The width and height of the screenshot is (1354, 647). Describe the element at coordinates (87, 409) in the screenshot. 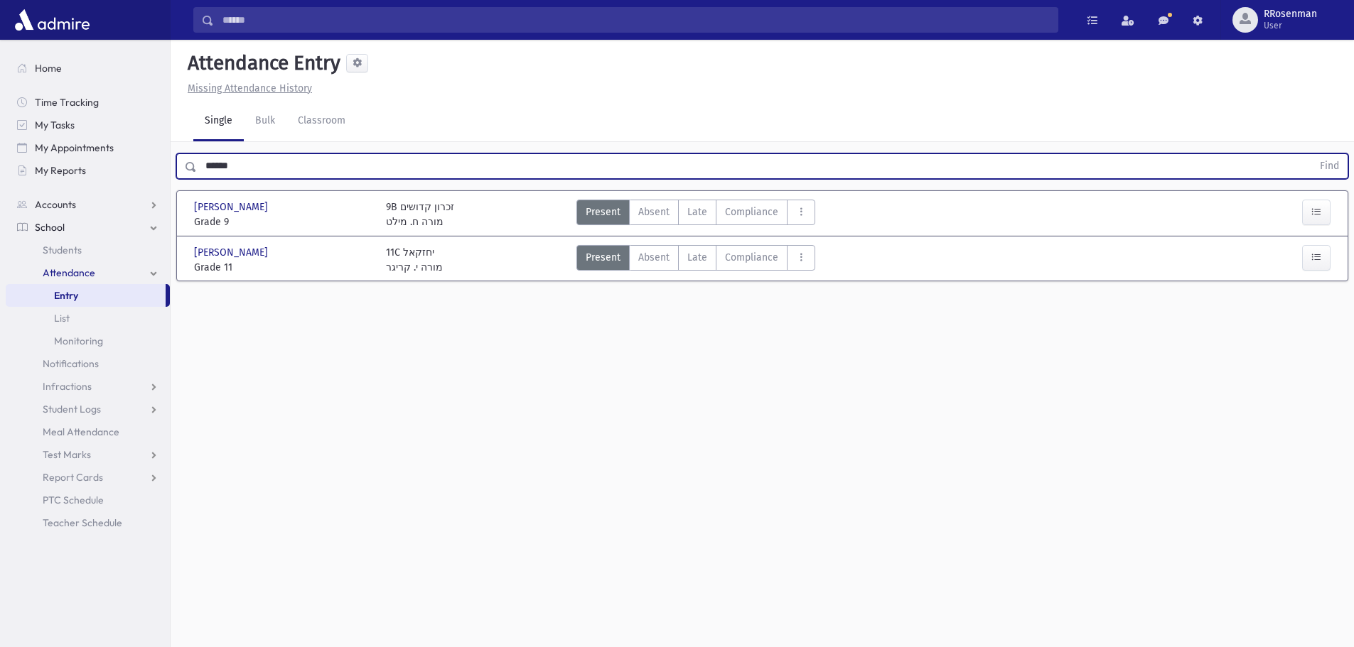

I see `a: Student Logs` at that location.